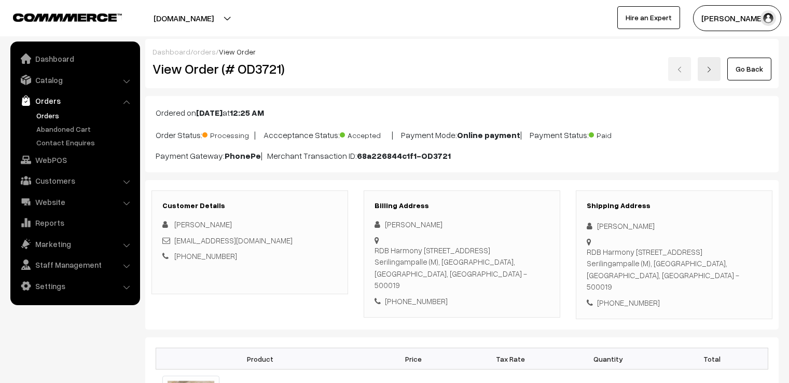 The image size is (789, 383). I want to click on a: WebPOS, so click(75, 160).